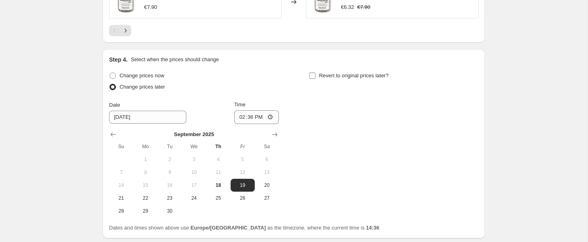  What do you see at coordinates (240, 104) in the screenshot?
I see `span: Time` at bounding box center [240, 104].